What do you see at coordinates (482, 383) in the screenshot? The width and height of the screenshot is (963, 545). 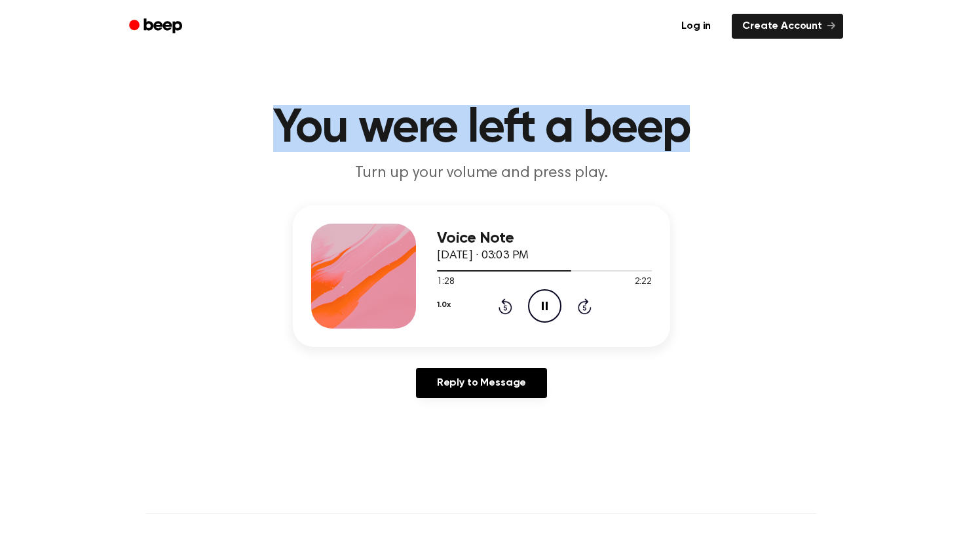 I see `a: Reply to Message` at bounding box center [482, 383].